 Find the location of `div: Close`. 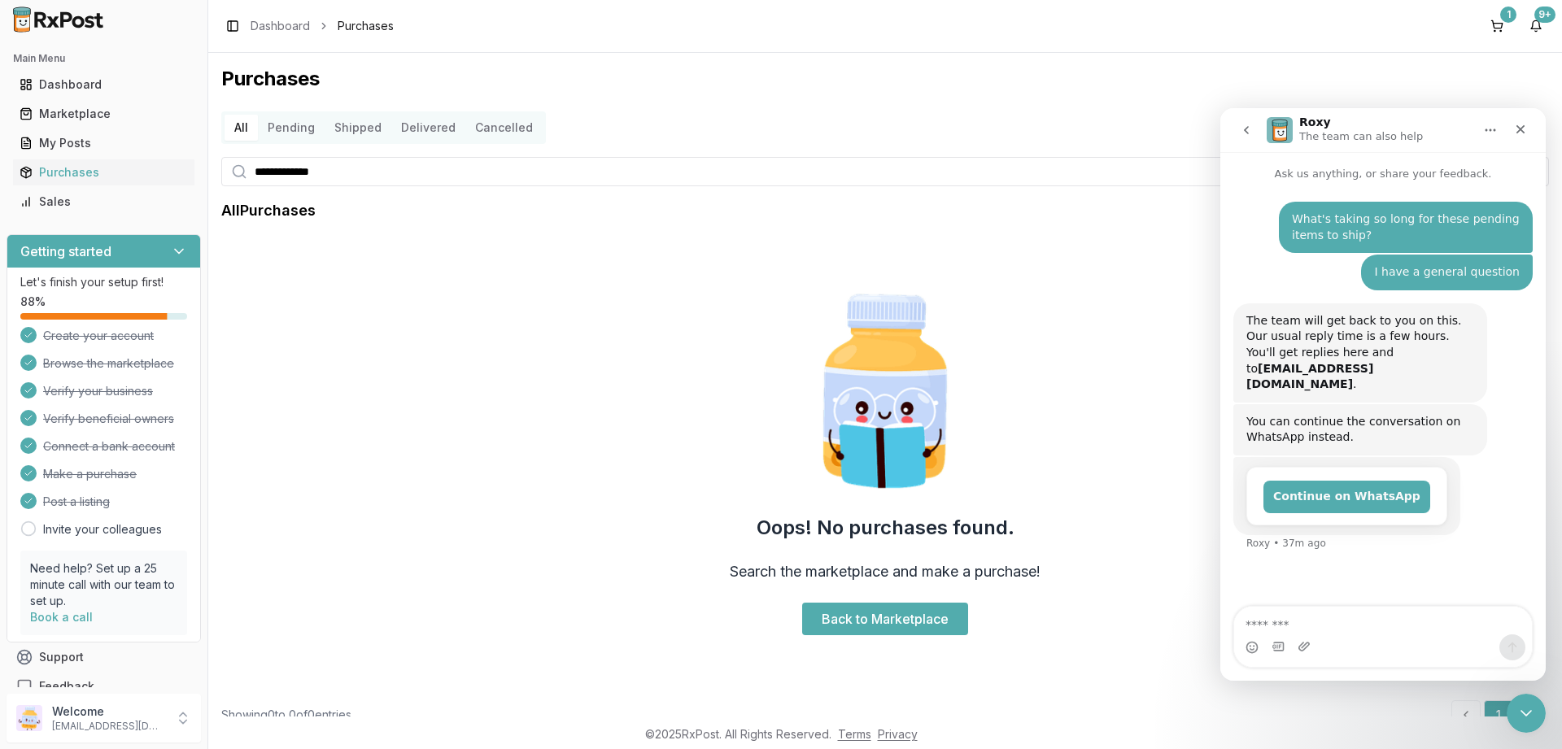

div: Close is located at coordinates (300, 21).